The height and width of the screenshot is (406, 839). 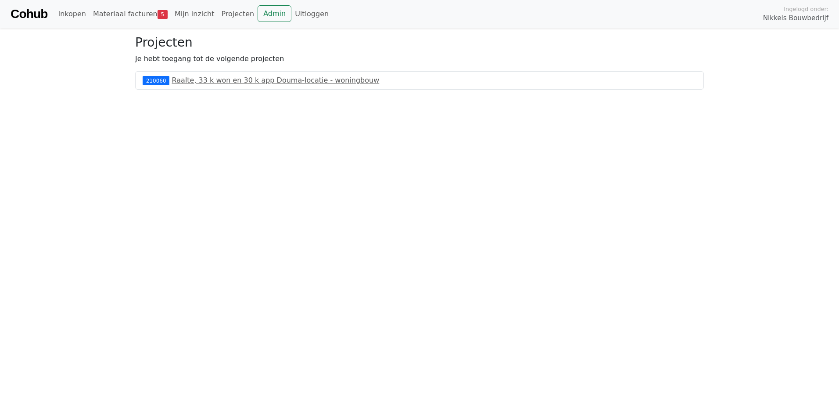 What do you see at coordinates (156, 80) in the screenshot?
I see `div: 210060` at bounding box center [156, 80].